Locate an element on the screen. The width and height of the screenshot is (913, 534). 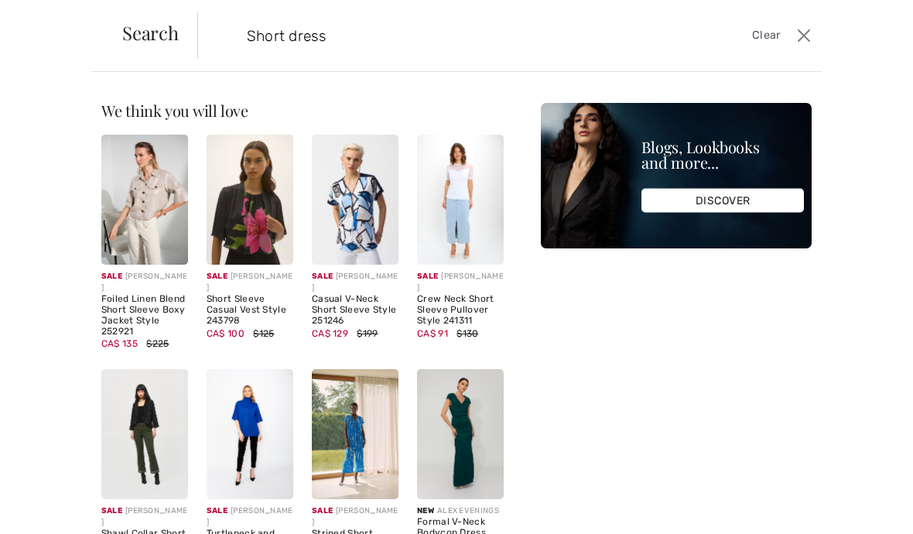
img: Short Sleeve Casual Vest Style 243798. Black is located at coordinates (250, 200).